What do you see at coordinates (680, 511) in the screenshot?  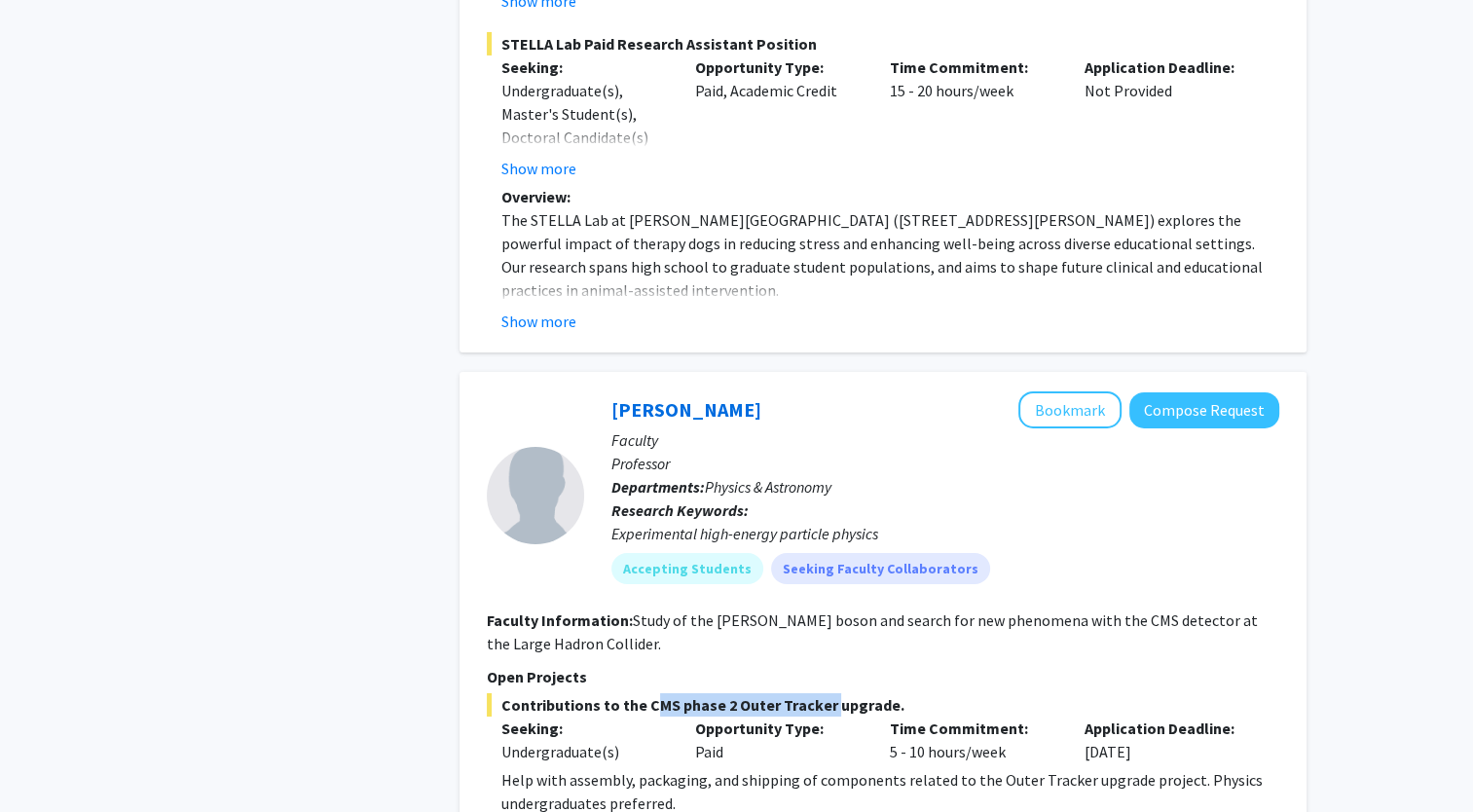 I see `b: Research Keywords:` at bounding box center [680, 511].